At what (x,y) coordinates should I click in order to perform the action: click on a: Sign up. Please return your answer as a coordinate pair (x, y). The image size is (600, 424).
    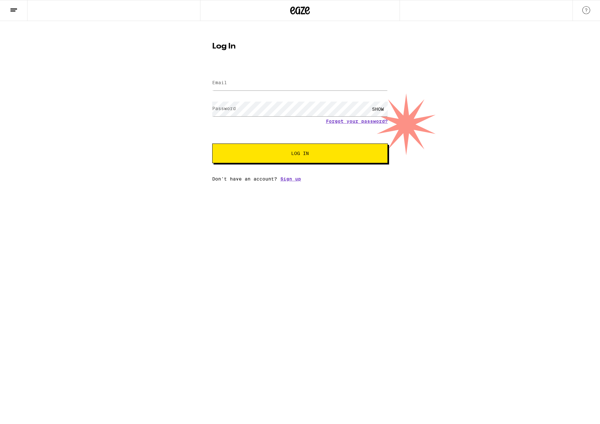
    Looking at the image, I should click on (290, 179).